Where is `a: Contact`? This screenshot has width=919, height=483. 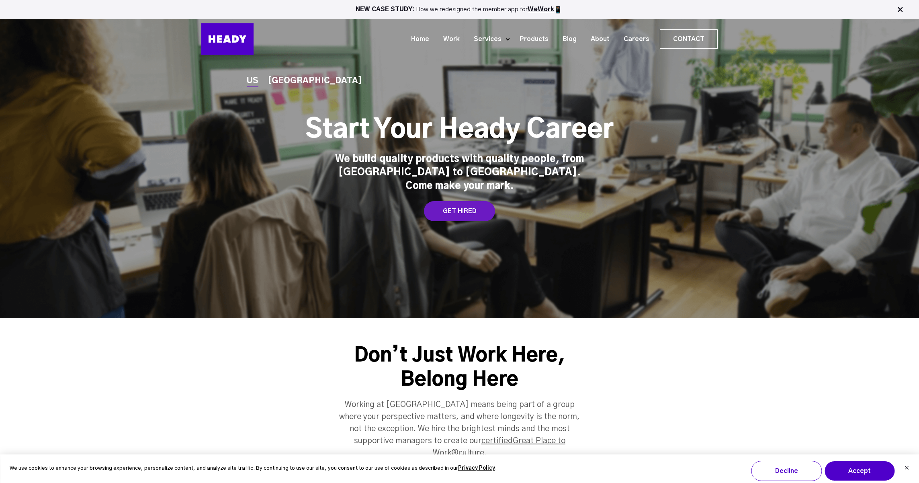 a: Contact is located at coordinates (689, 39).